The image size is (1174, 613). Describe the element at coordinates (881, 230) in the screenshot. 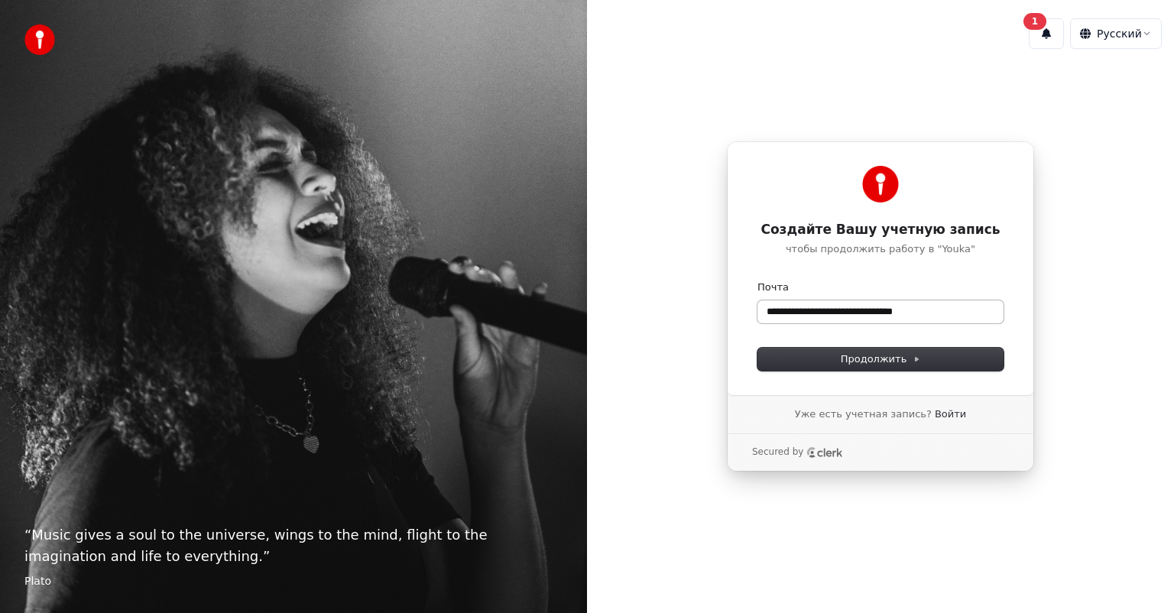

I see `h1: Создайте Вашу учетную запись` at that location.